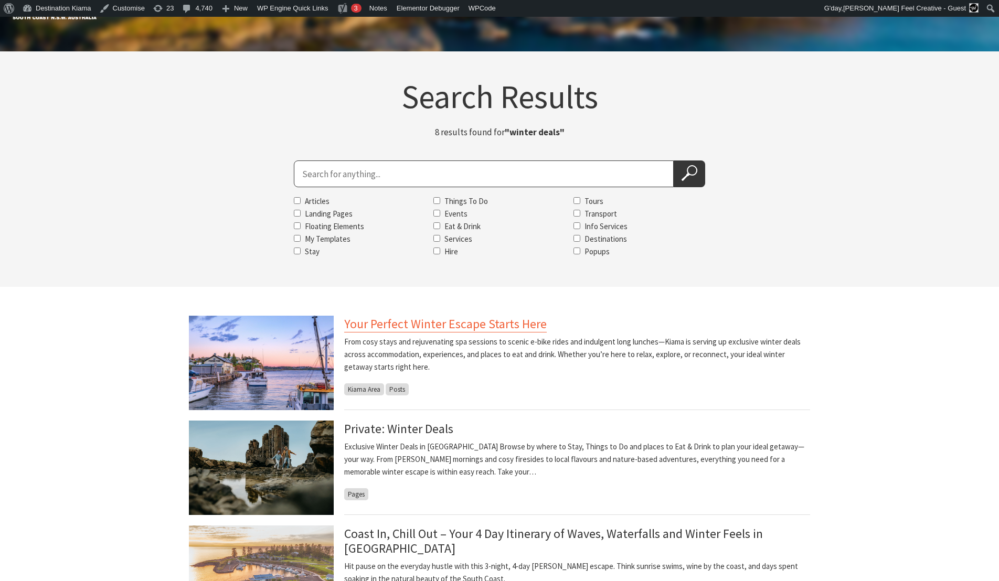  What do you see at coordinates (484, 174) in the screenshot?
I see `input: Search for:` at bounding box center [484, 174].